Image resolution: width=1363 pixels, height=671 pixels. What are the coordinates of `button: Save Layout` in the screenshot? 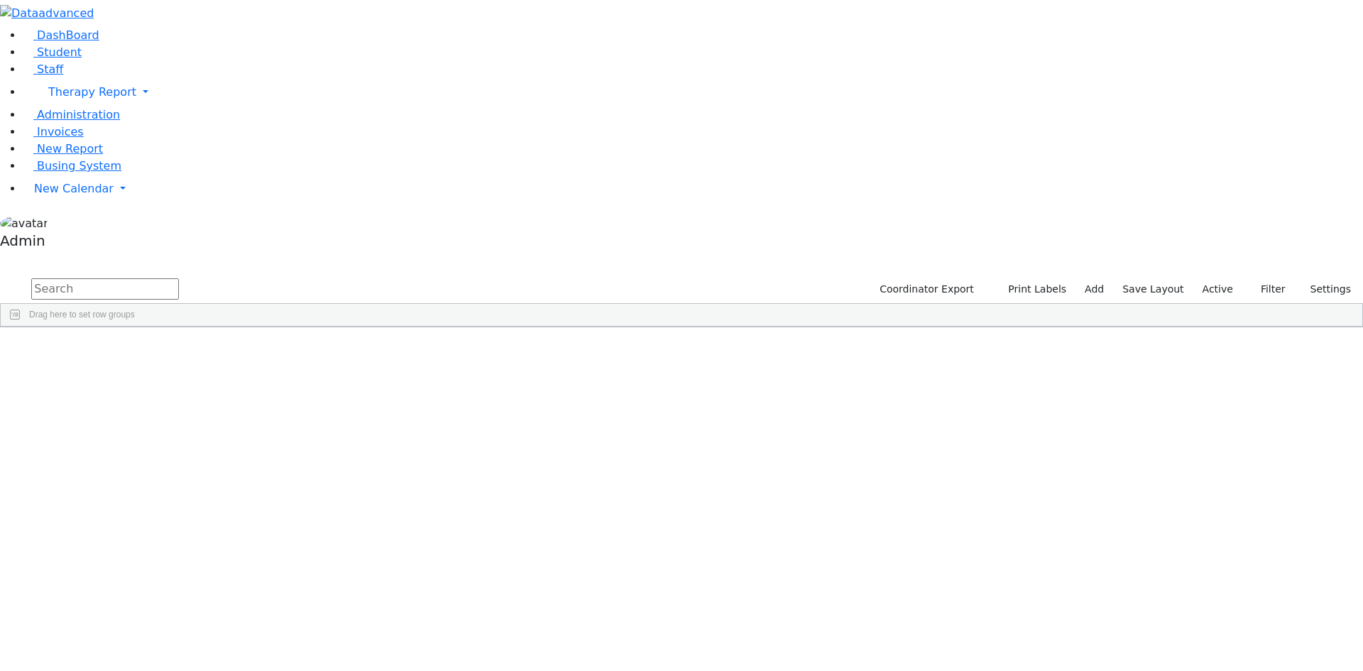 It's located at (1153, 289).